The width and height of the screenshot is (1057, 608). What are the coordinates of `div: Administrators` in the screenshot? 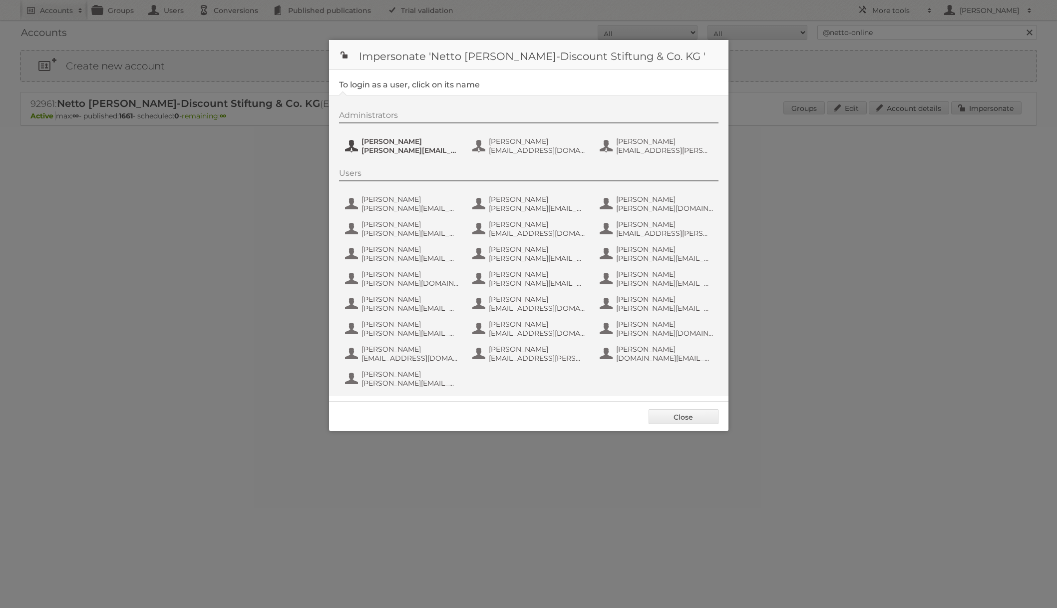 It's located at (529, 117).